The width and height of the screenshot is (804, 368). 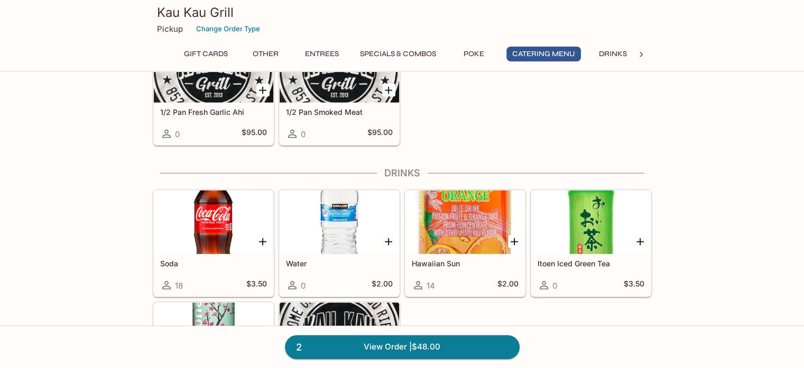 What do you see at coordinates (389, 241) in the screenshot?
I see `button: Add Water` at bounding box center [389, 241].